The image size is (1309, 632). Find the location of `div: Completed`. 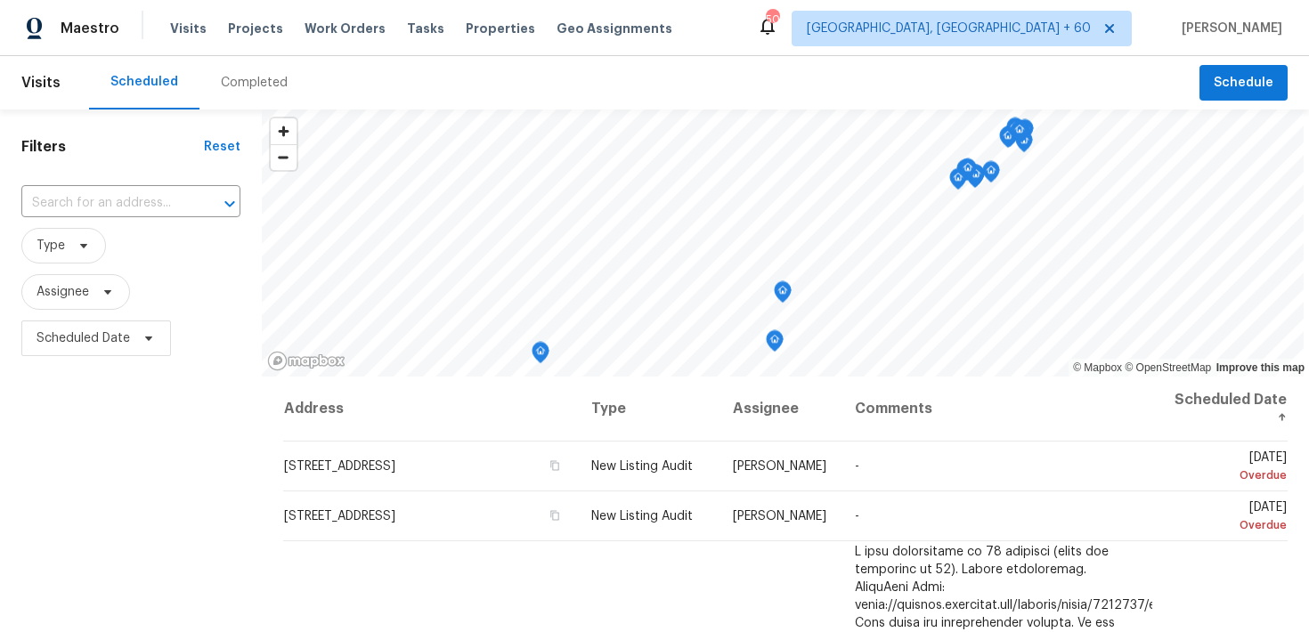

div: Completed is located at coordinates (254, 83).